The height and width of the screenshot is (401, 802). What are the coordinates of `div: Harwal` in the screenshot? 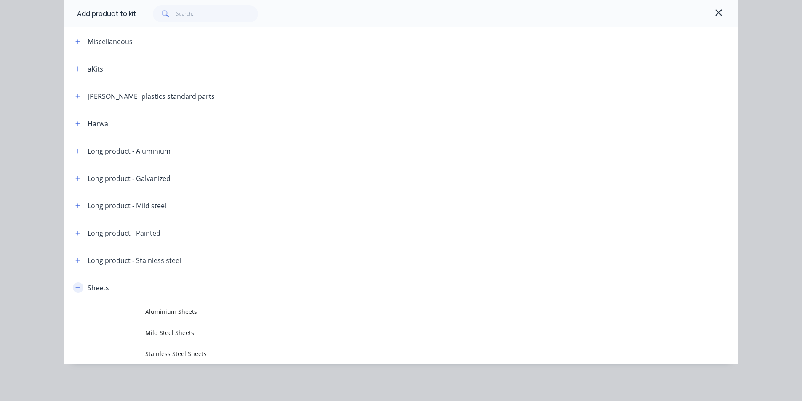 It's located at (99, 124).